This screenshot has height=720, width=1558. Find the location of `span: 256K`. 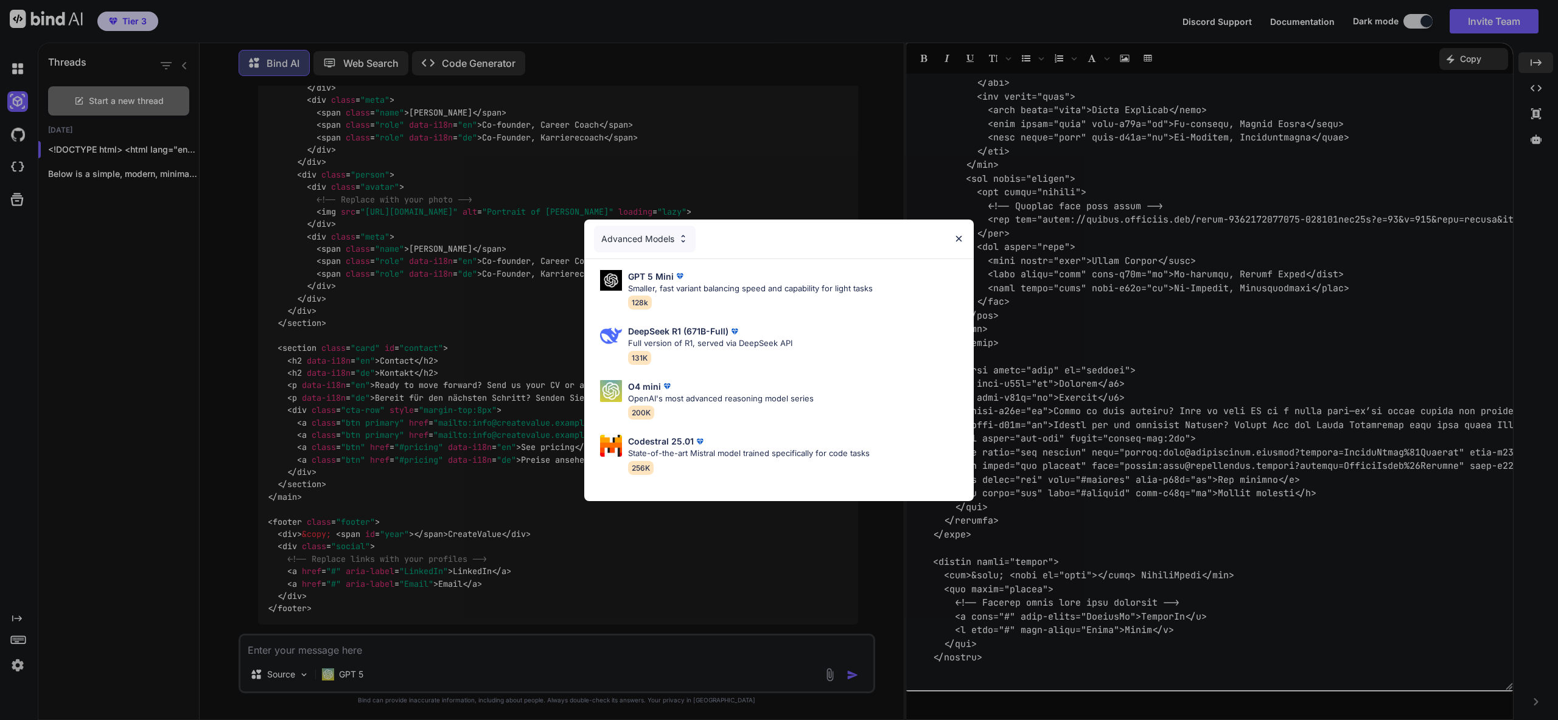

span: 256K is located at coordinates (641, 468).